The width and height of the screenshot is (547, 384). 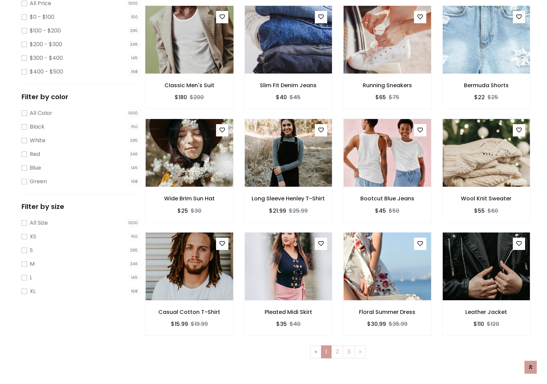 What do you see at coordinates (349, 352) in the screenshot?
I see `a: 3` at bounding box center [349, 352].